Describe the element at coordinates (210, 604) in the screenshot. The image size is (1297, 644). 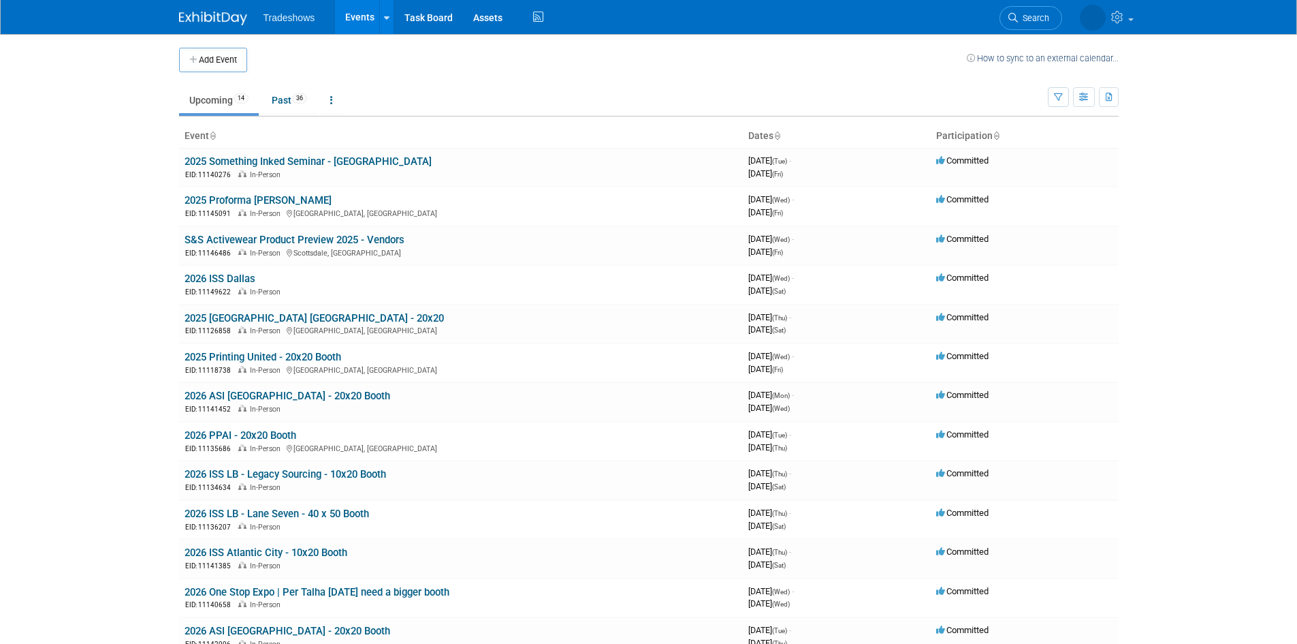
I see `span: EID: 11140658` at that location.